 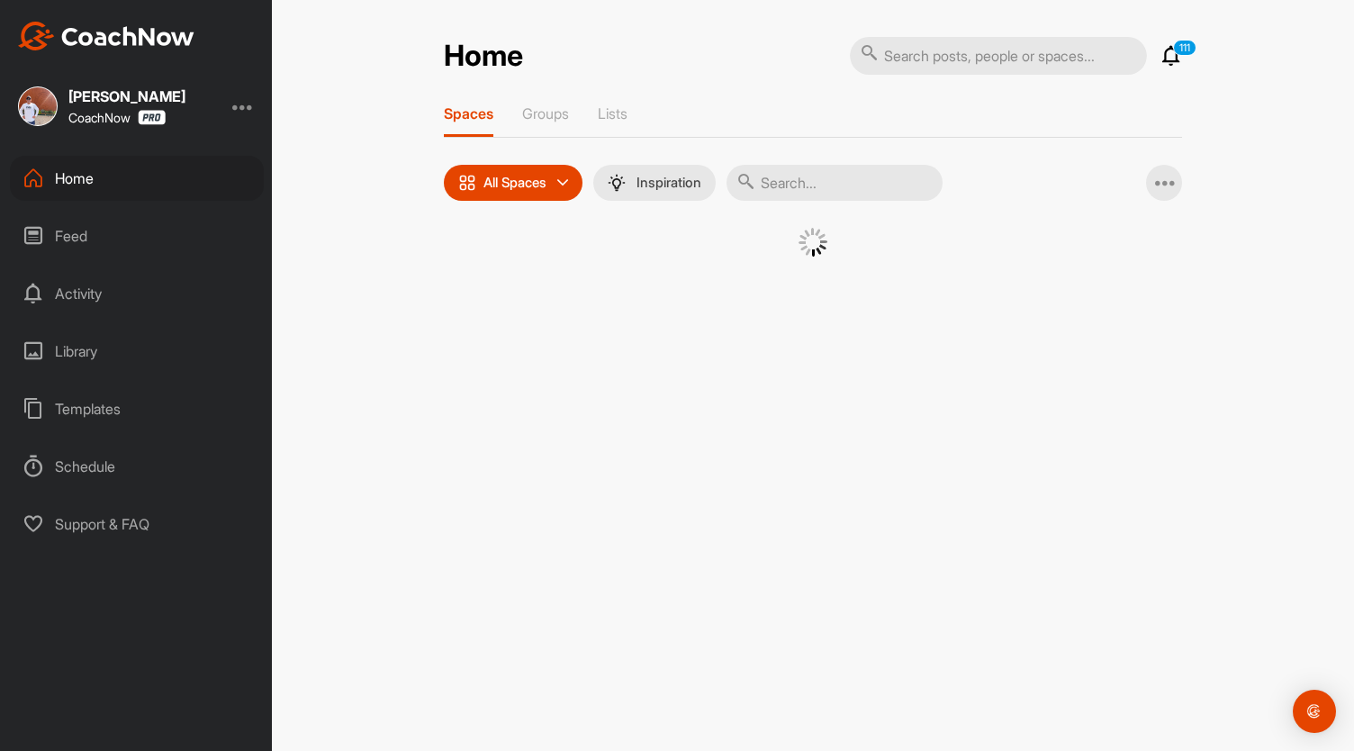 I want to click on div: Feed, so click(x=137, y=236).